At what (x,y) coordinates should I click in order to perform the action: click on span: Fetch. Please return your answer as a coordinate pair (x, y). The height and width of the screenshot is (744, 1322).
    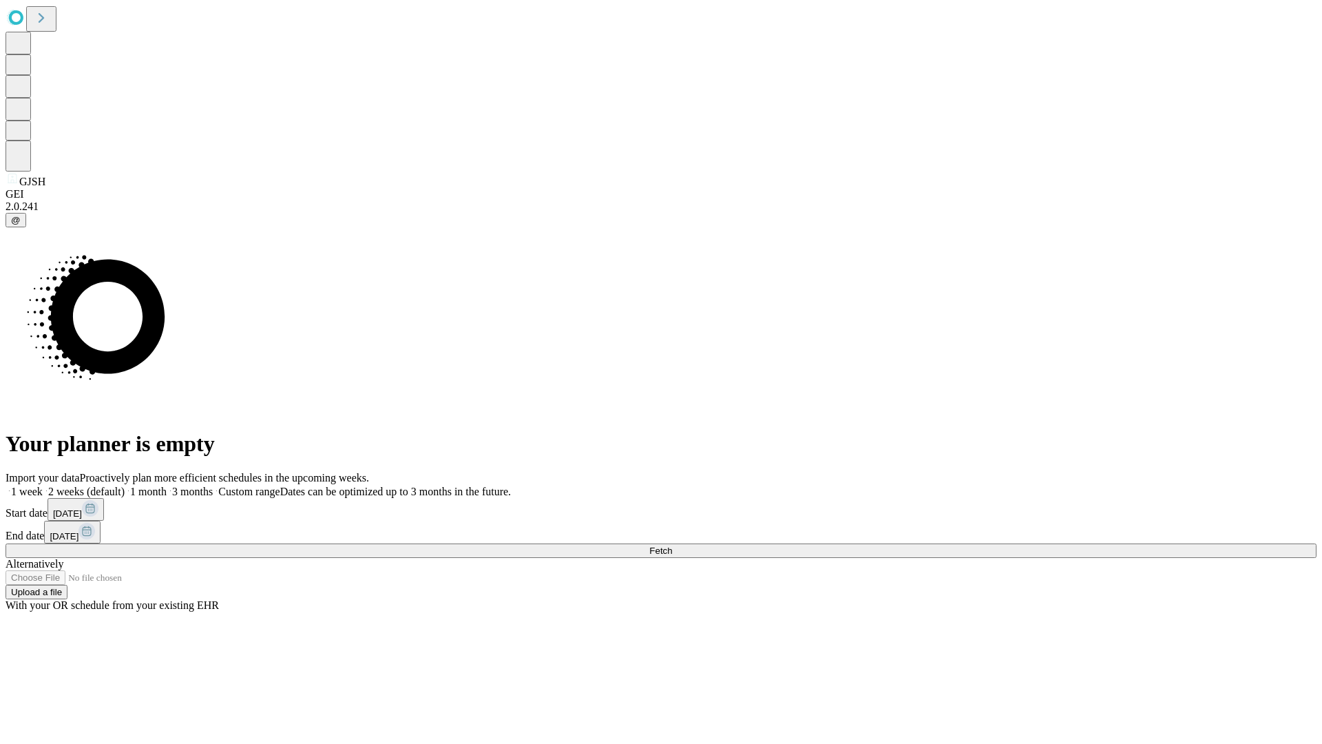
    Looking at the image, I should click on (660, 550).